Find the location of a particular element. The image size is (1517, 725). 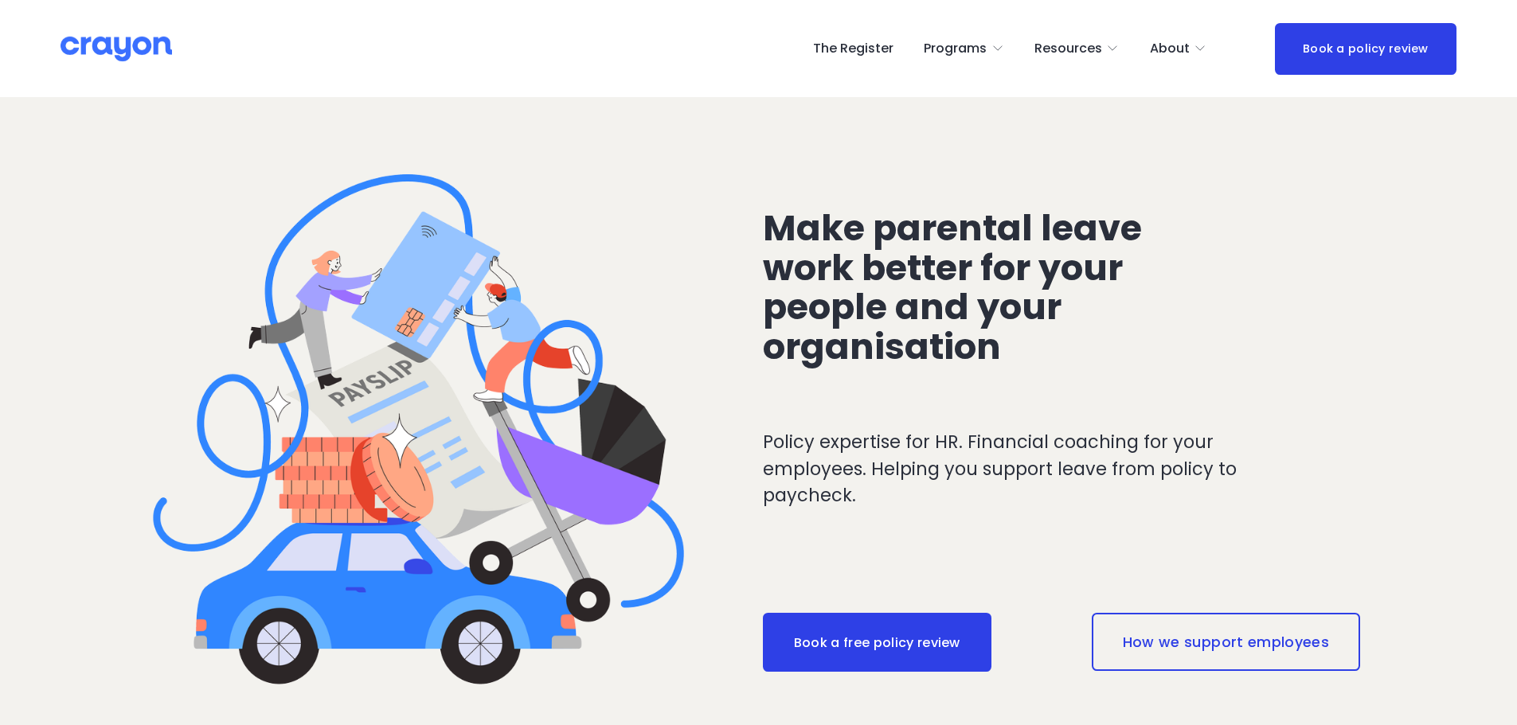

p: Policy expertise for HR. Financial coaching for your employees. Helping you support leave from po... is located at coordinates (1032, 469).